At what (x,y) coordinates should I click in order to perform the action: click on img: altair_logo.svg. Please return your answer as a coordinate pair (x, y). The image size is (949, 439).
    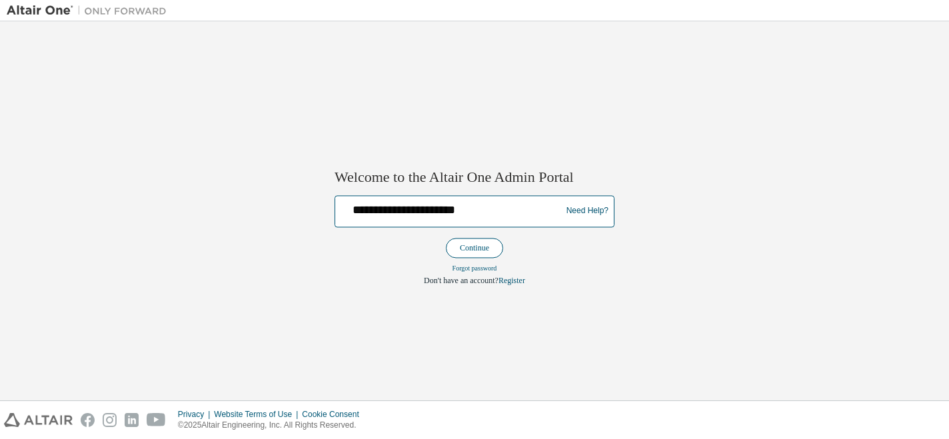
    Looking at the image, I should click on (38, 420).